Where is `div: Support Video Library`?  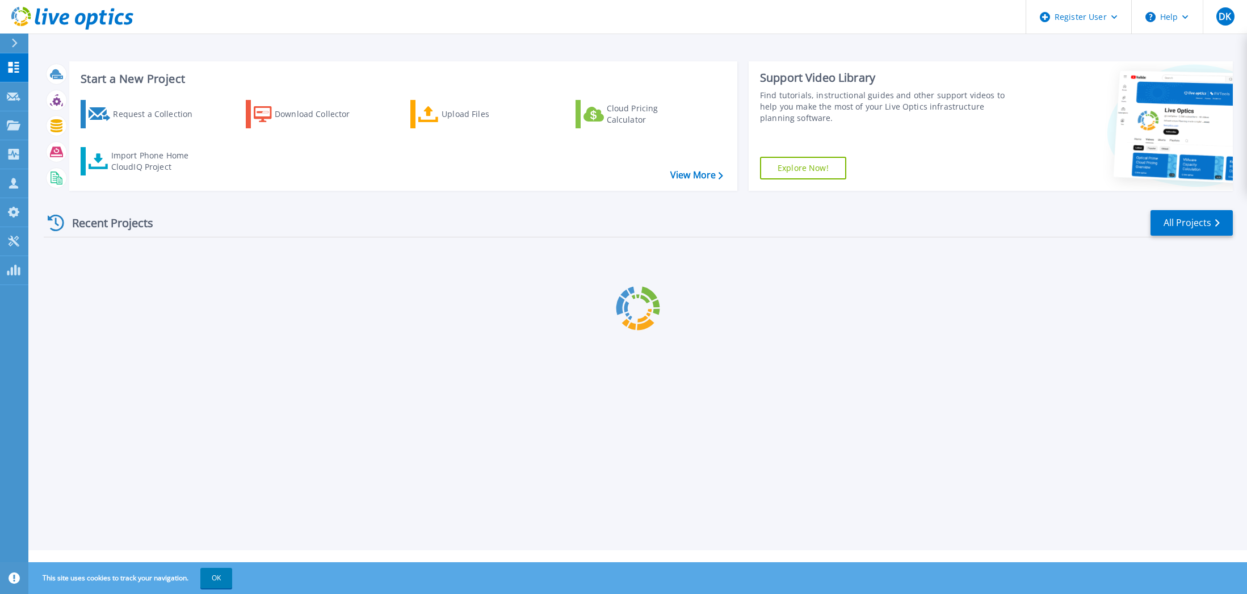 div: Support Video Library is located at coordinates (885, 78).